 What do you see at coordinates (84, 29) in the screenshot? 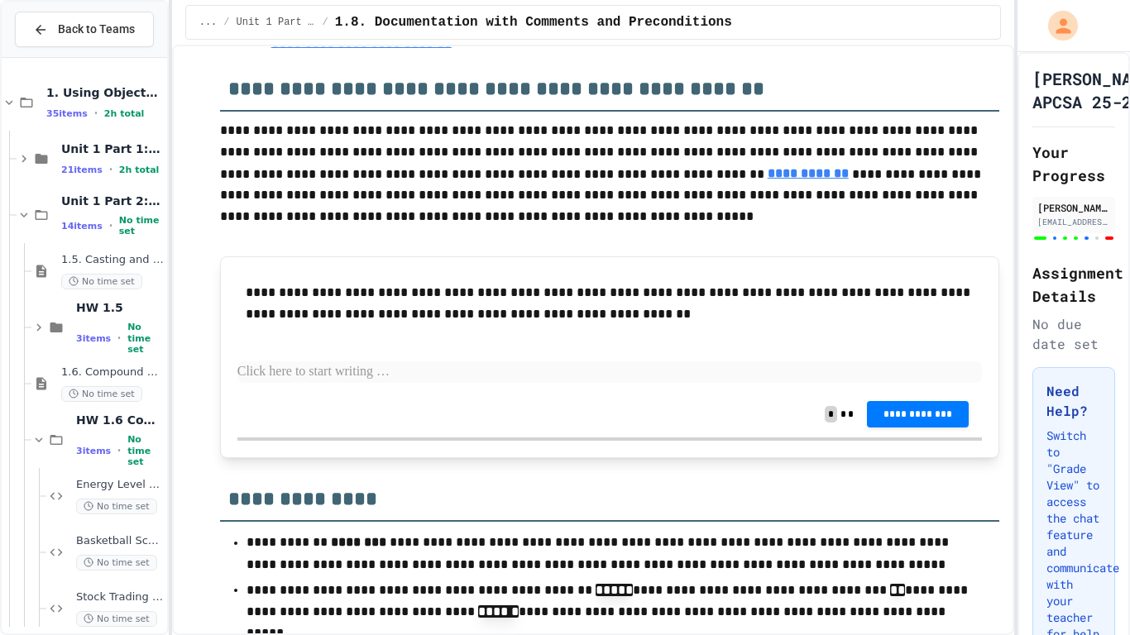
I see `button: Back to Teams` at bounding box center [84, 29].